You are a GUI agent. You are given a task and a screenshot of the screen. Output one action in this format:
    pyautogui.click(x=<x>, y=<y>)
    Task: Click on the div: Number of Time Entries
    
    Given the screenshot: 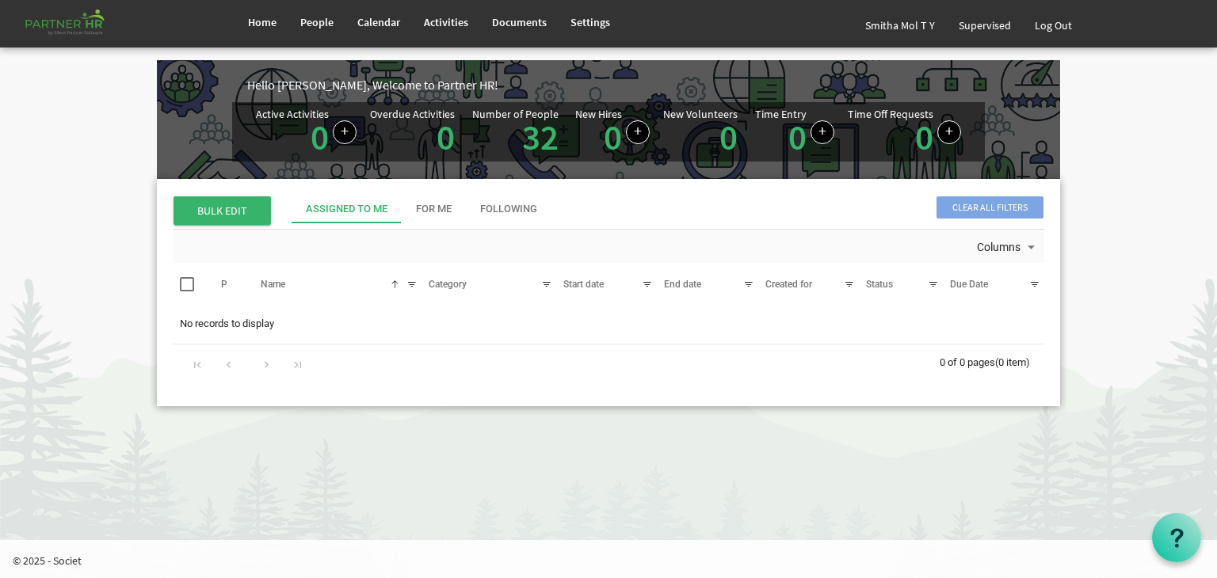 What is the action you would take?
    pyautogui.click(x=795, y=131)
    